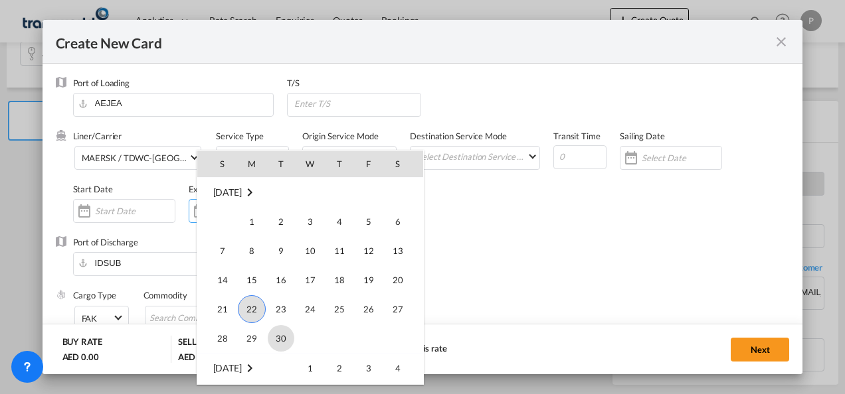  Describe the element at coordinates (281, 339) in the screenshot. I see `td: Tuesday September 30 2025` at that location.